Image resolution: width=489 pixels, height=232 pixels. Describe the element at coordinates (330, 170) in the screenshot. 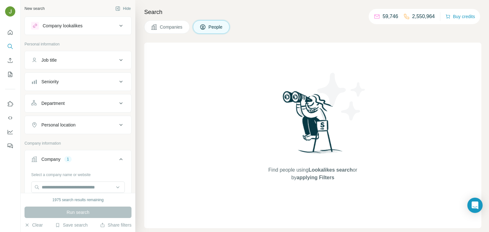

I see `span: Lookalikes search` at that location.